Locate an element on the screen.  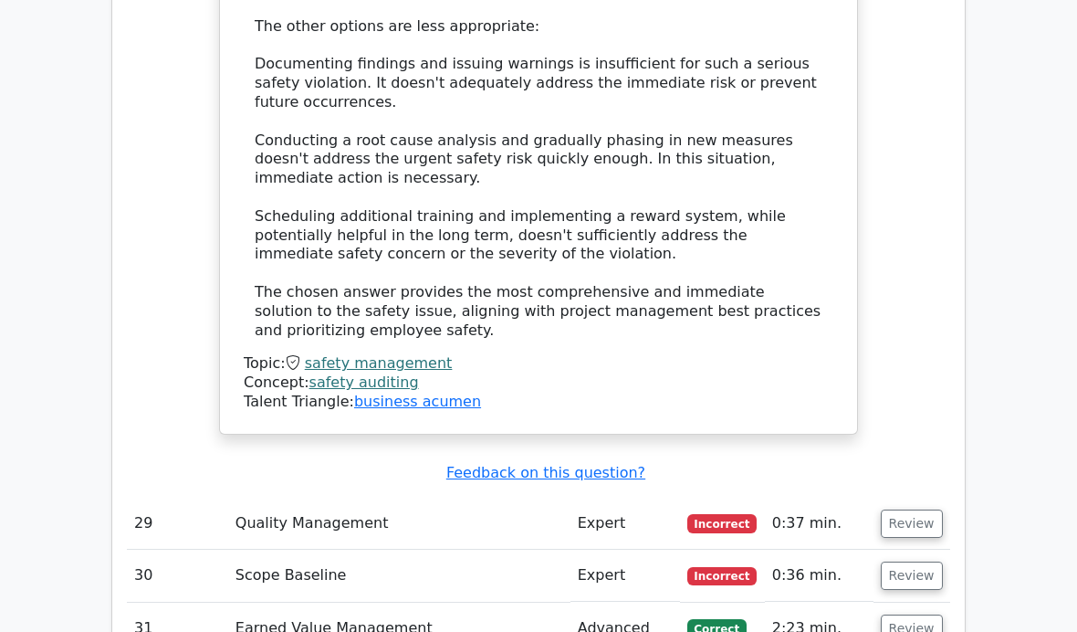
u: Feedback on this question? is located at coordinates (546, 472).